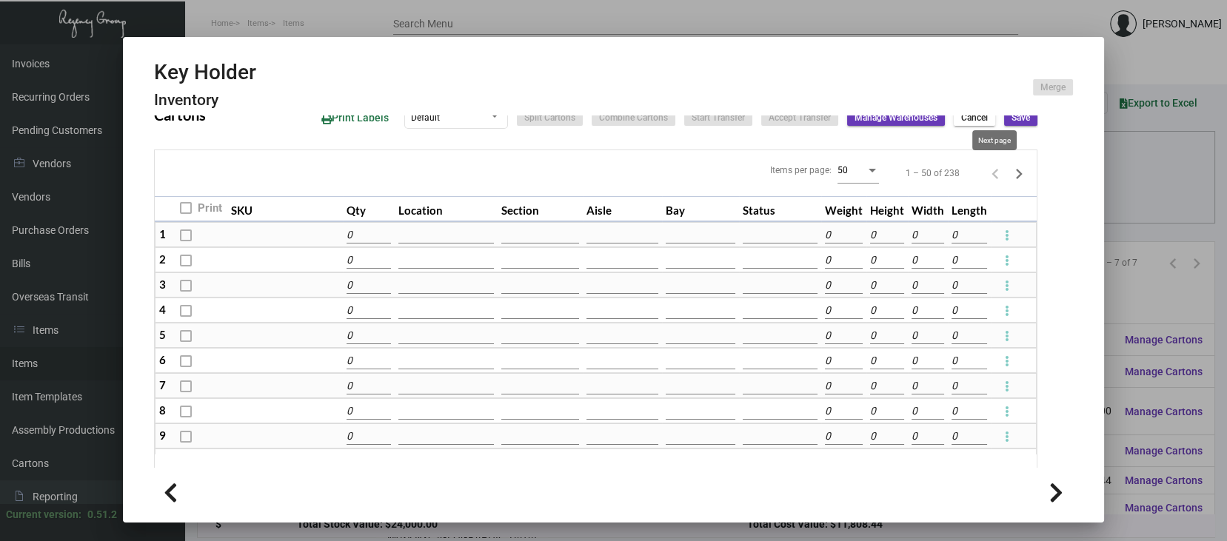  I want to click on th: Section, so click(540, 209).